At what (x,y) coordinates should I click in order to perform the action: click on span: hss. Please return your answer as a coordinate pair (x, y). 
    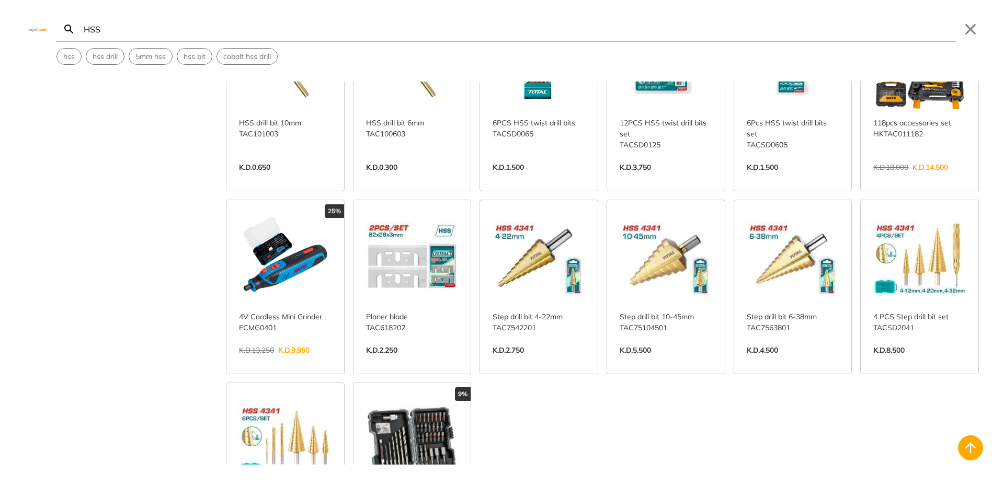
    Looking at the image, I should click on (69, 56).